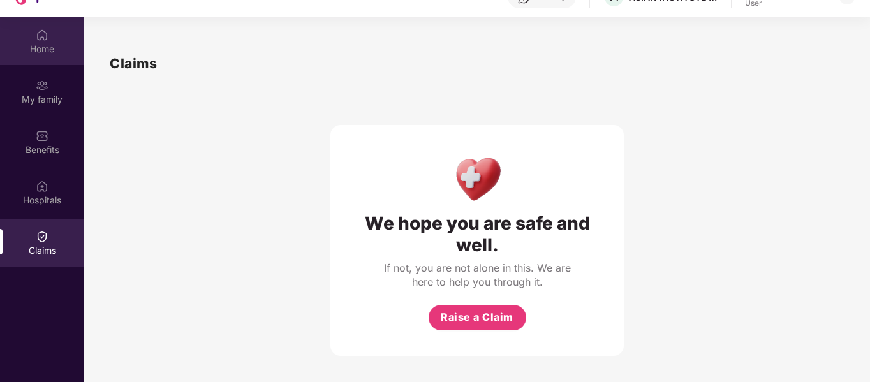 This screenshot has width=870, height=382. I want to click on h1: Claims, so click(133, 63).